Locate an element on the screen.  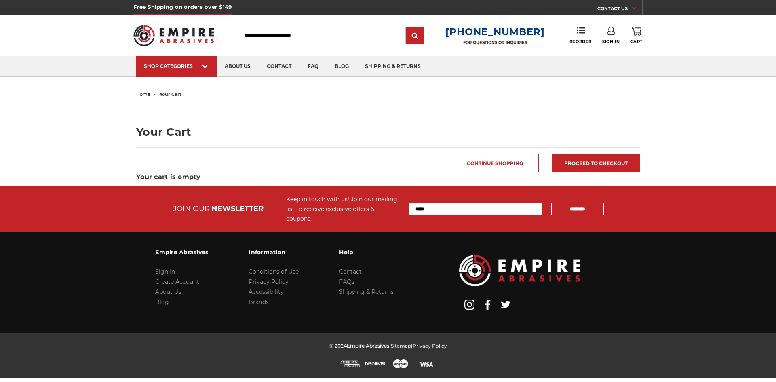
a: shipping & returns is located at coordinates (393, 66).